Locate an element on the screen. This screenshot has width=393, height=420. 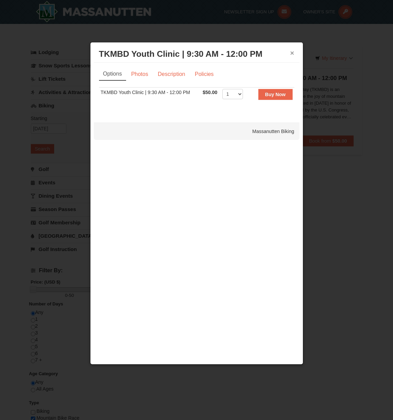
a: Policies is located at coordinates (204, 74).